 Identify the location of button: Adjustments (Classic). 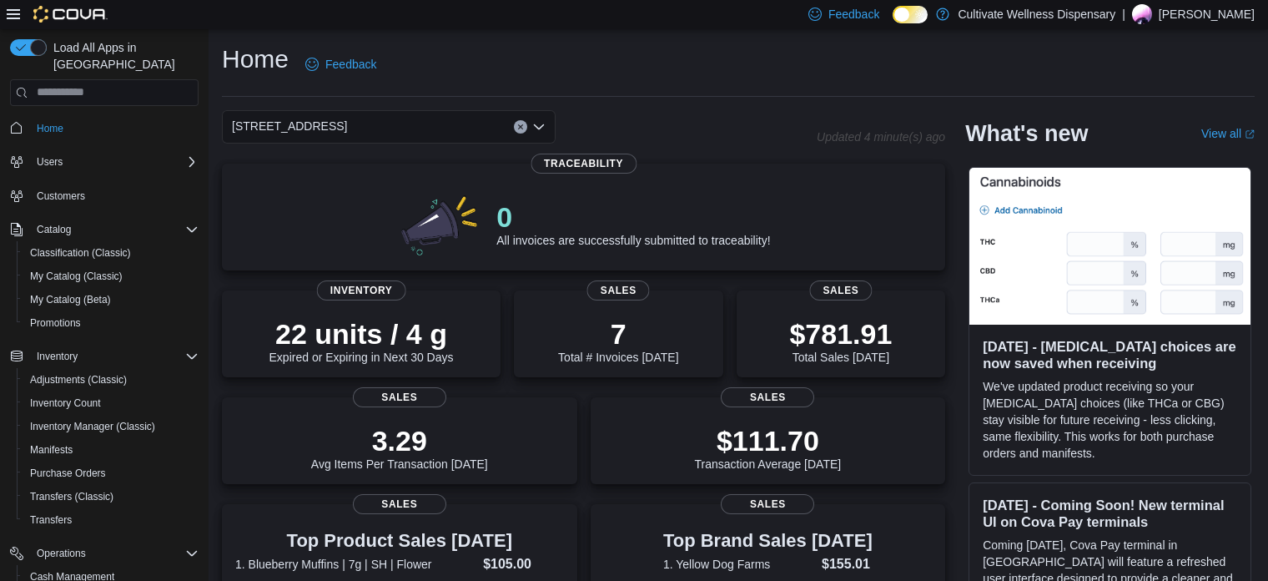
(111, 380).